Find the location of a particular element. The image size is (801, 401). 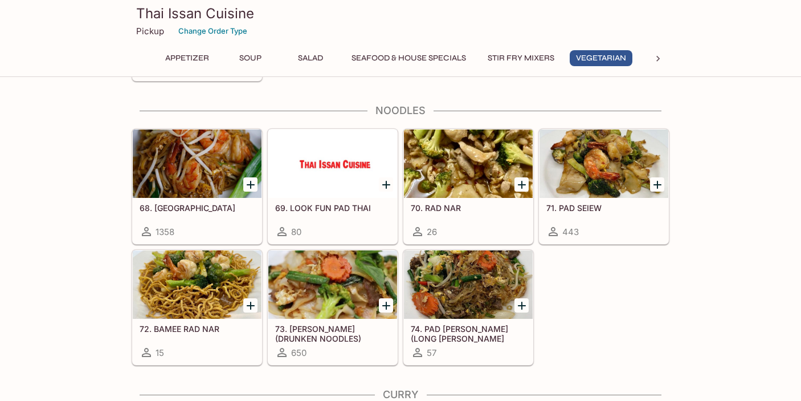

h5: 72. BAMEE RAD NAR is located at coordinates (197, 328).